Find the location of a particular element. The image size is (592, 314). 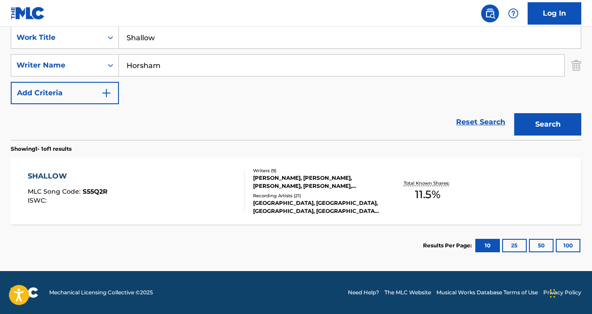

a: Public Search is located at coordinates (490, 13).